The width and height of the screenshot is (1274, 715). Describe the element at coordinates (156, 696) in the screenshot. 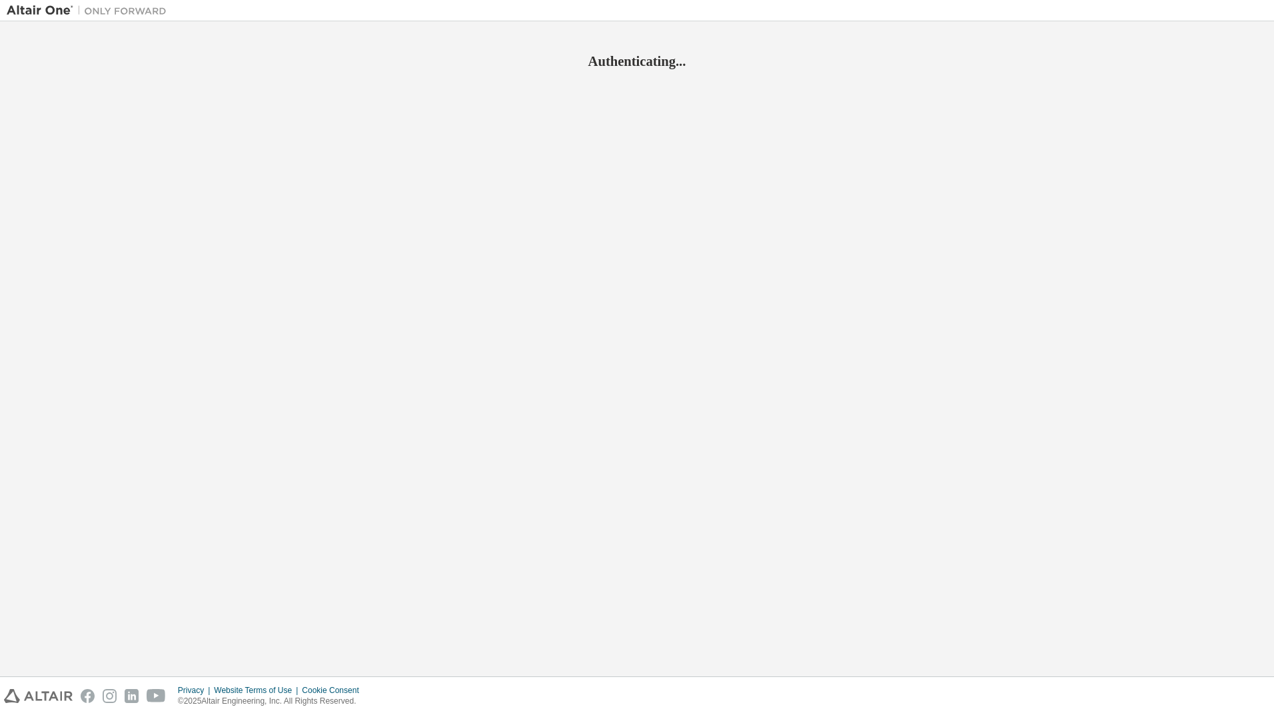

I see `img: youtube.svg` at that location.